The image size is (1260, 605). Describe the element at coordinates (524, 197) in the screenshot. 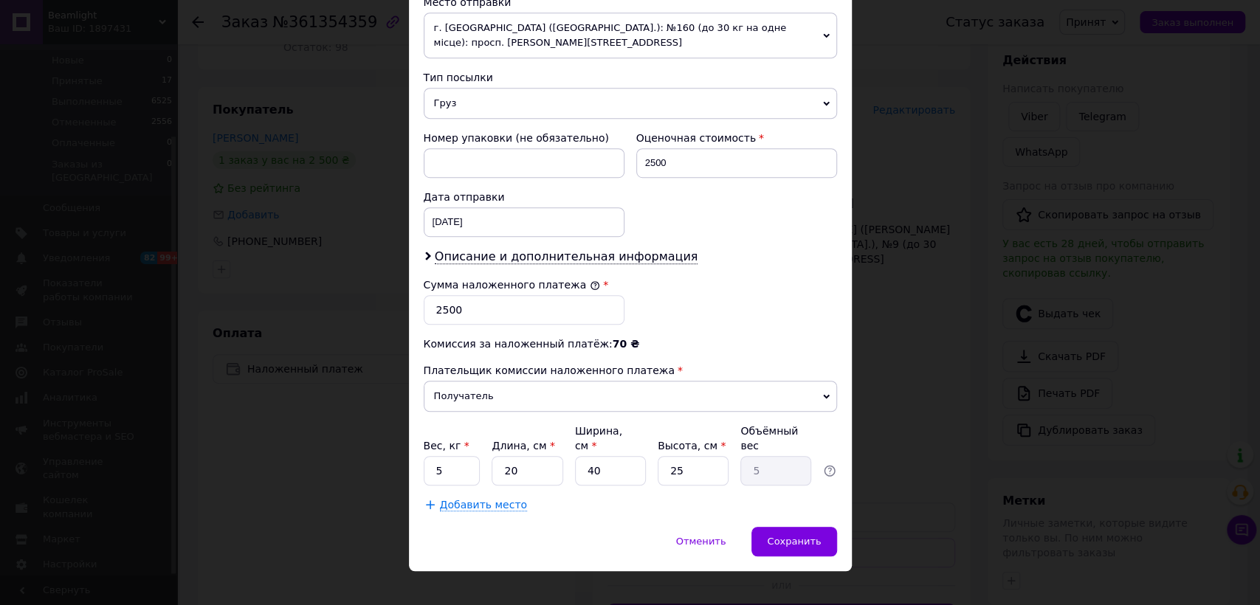

I see `div: Дата отправки` at that location.